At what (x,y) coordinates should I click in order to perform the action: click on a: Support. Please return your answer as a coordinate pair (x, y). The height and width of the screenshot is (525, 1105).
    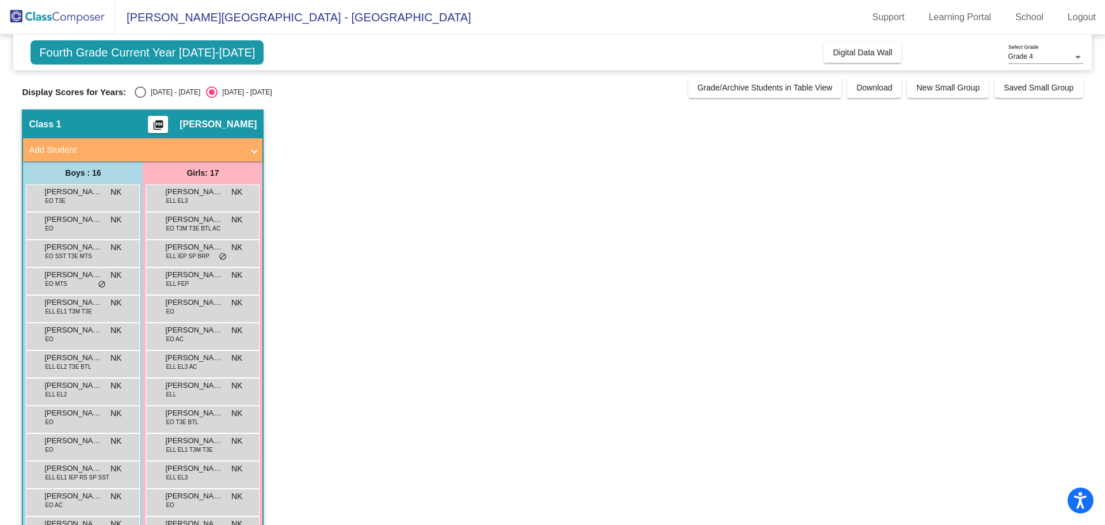
    Looking at the image, I should click on (889, 17).